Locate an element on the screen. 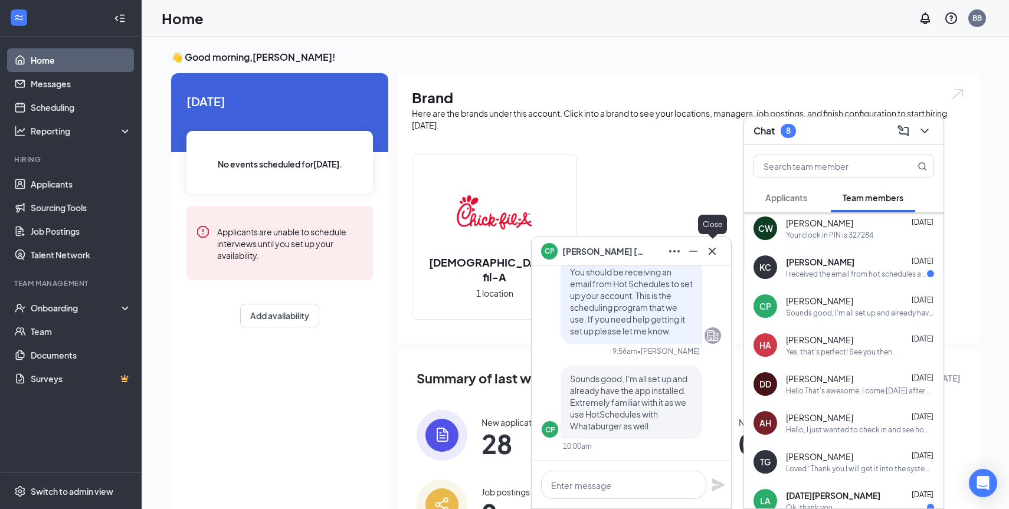 The image size is (1009, 509). svg: Collapse is located at coordinates (120, 18).